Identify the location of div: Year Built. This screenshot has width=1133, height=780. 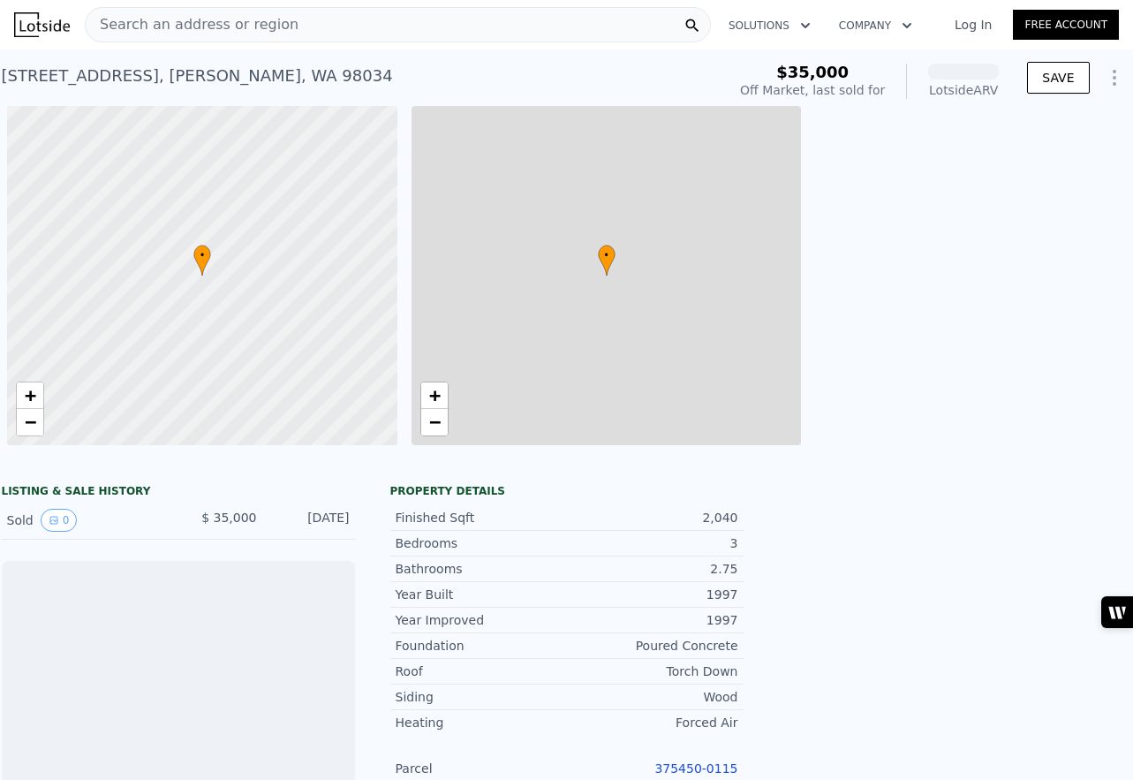
(481, 594).